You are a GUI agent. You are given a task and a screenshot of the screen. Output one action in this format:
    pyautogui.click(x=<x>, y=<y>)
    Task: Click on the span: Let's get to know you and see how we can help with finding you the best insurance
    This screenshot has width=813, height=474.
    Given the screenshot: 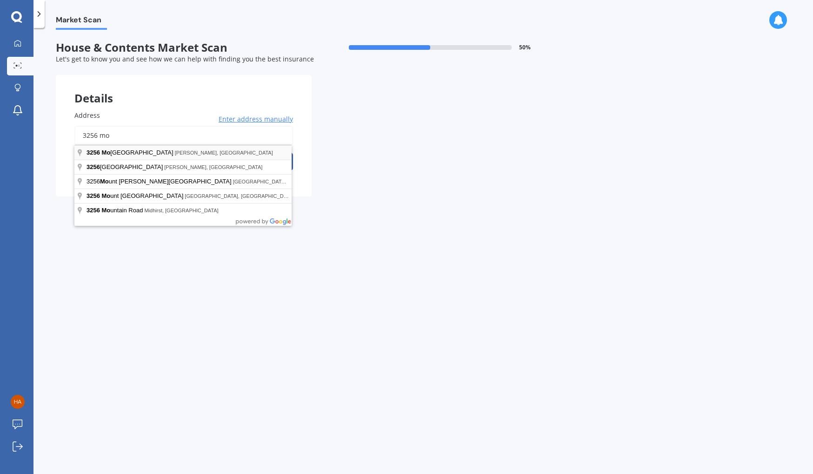 What is the action you would take?
    pyautogui.click(x=185, y=59)
    